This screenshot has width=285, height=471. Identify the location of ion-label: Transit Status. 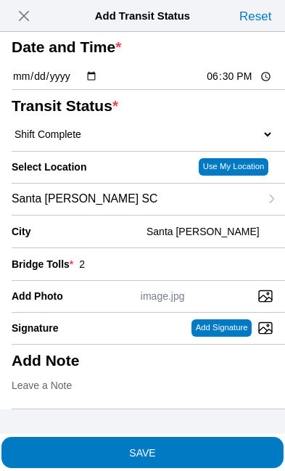
(139, 106).